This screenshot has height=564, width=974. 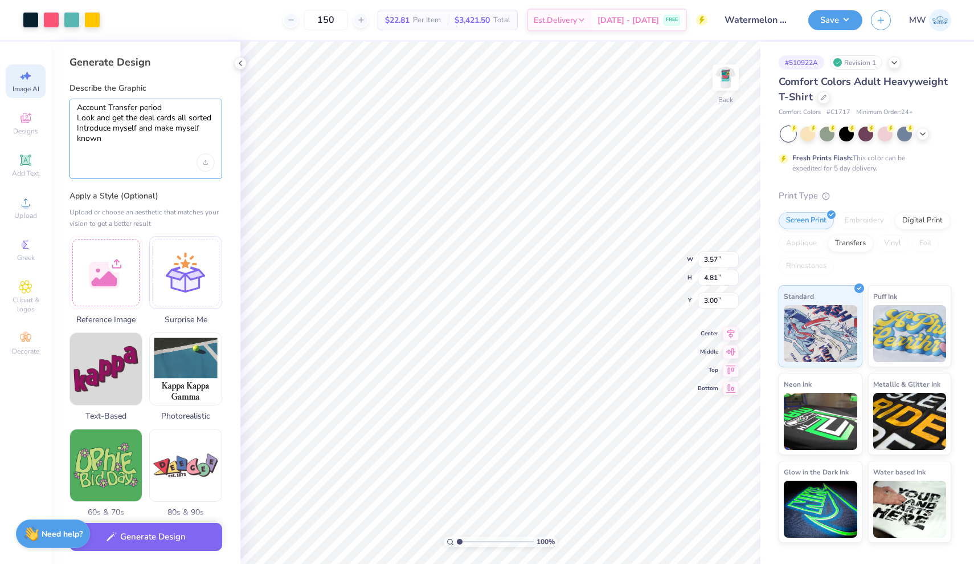 I want to click on img: Back, so click(x=726, y=77).